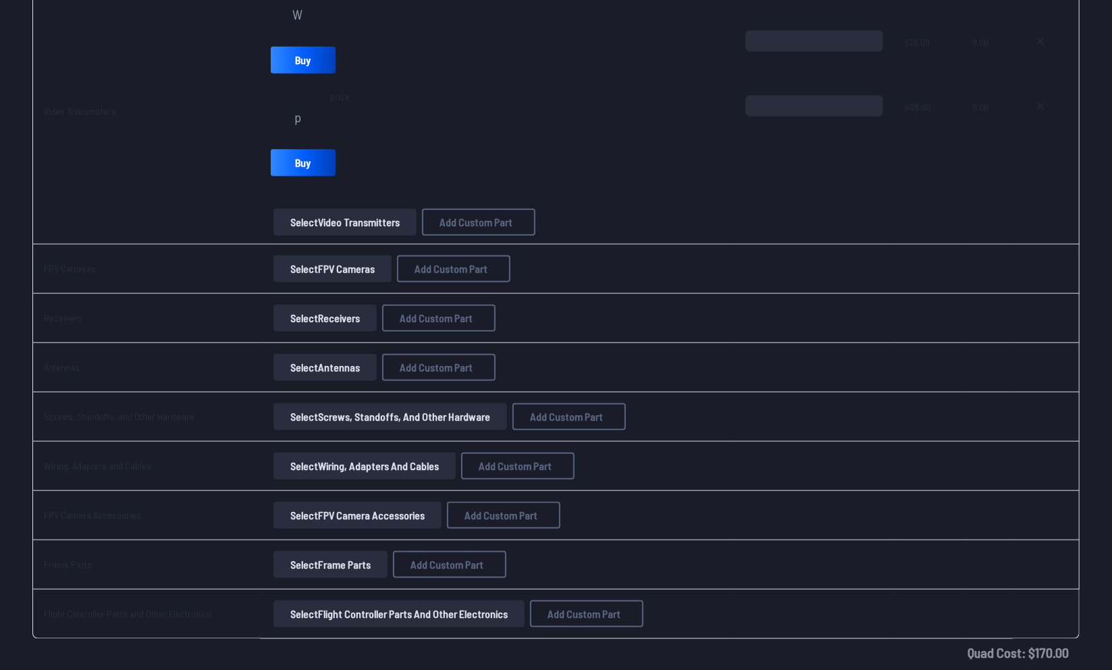  What do you see at coordinates (365, 466) in the screenshot?
I see `a: SelectWiring, Adapters and Cables` at bounding box center [365, 466].